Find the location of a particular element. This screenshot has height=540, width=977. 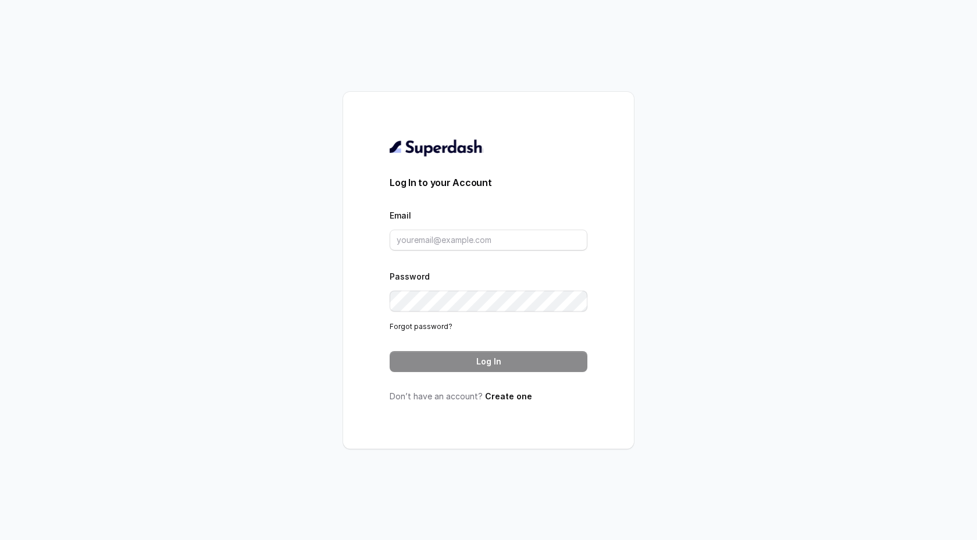

input: youremail@example.com is located at coordinates (488, 240).